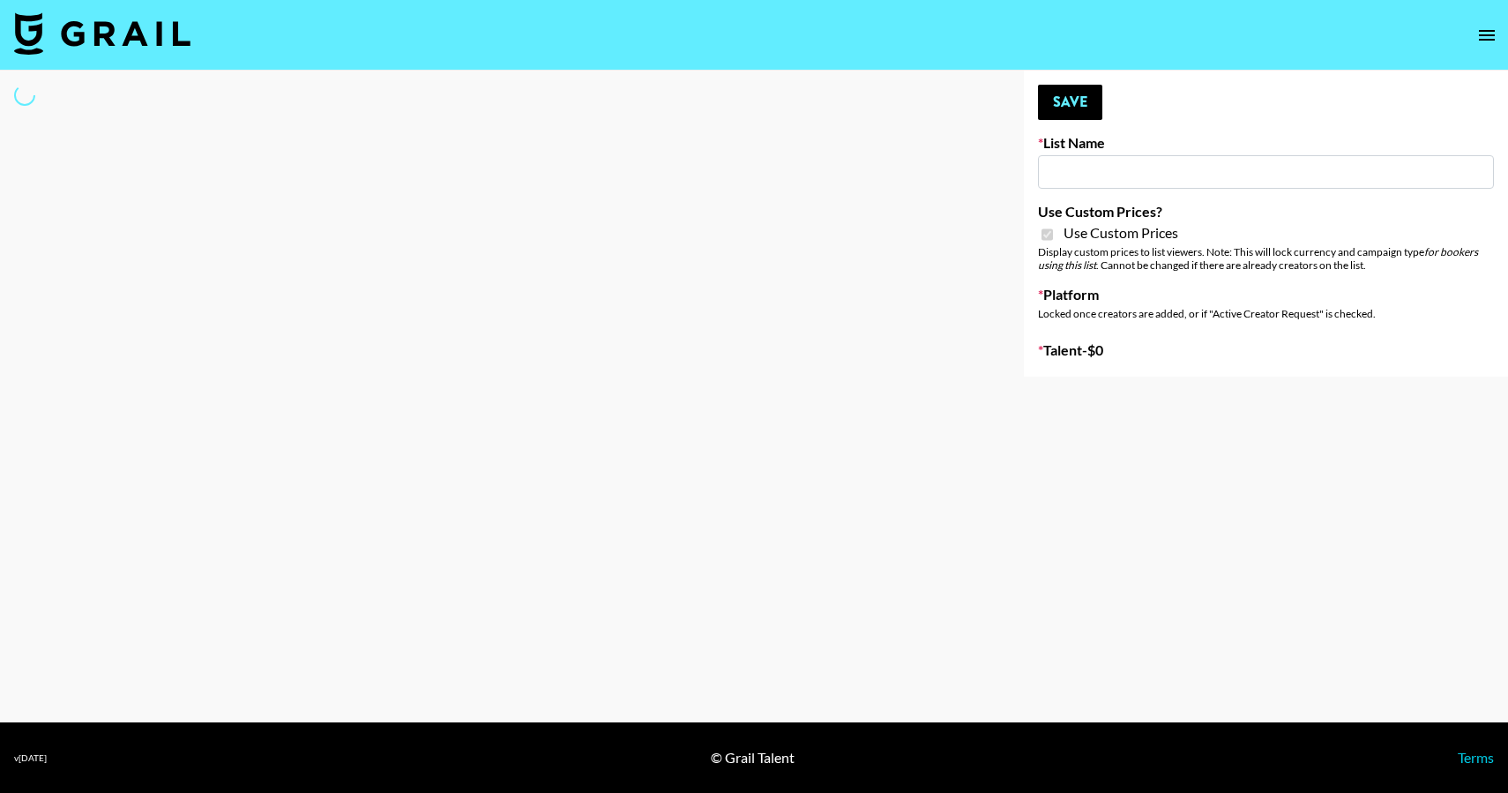  Describe the element at coordinates (1265, 313) in the screenshot. I see `div: Locked once creators are added, or if "Active Creator Request" is checked.` at that location.